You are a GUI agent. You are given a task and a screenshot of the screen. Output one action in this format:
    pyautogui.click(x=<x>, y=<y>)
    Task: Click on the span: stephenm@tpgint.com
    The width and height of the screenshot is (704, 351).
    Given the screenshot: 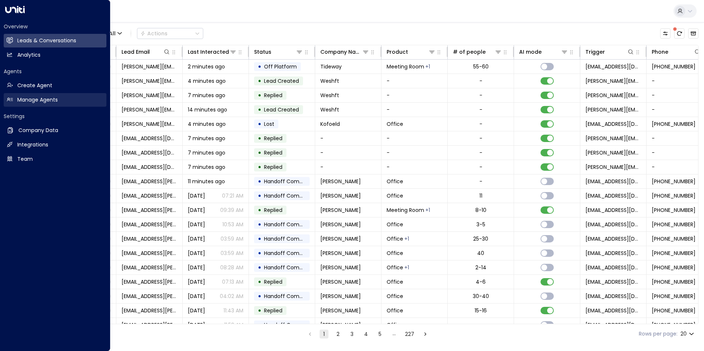 What is the action you would take?
    pyautogui.click(x=149, y=138)
    